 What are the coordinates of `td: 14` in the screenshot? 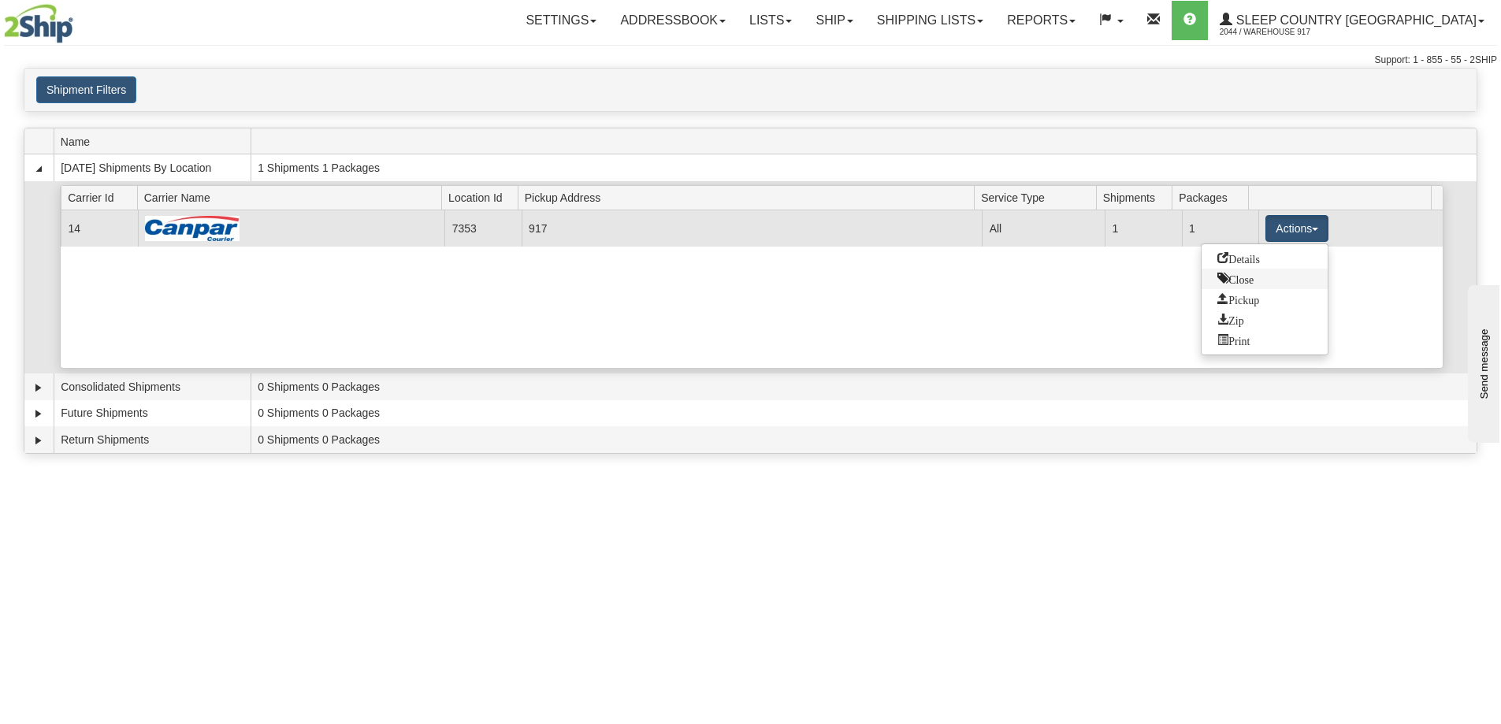 It's located at (98, 228).